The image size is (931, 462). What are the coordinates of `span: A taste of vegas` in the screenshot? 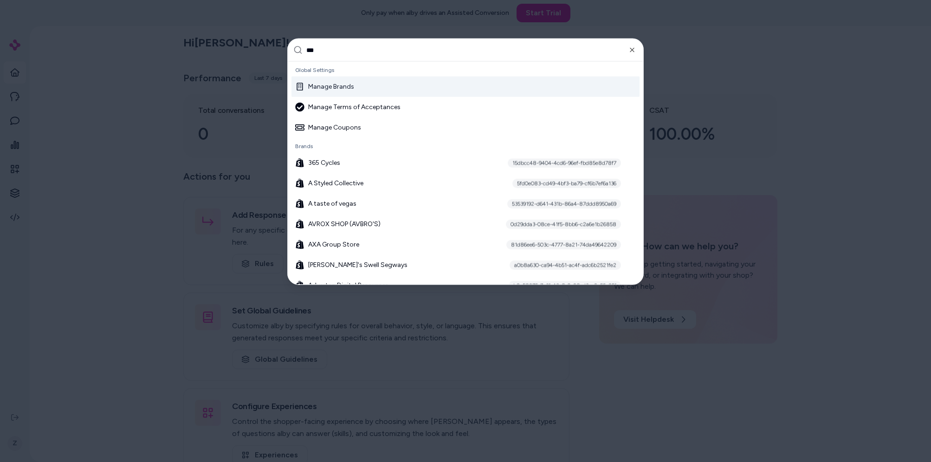 It's located at (332, 204).